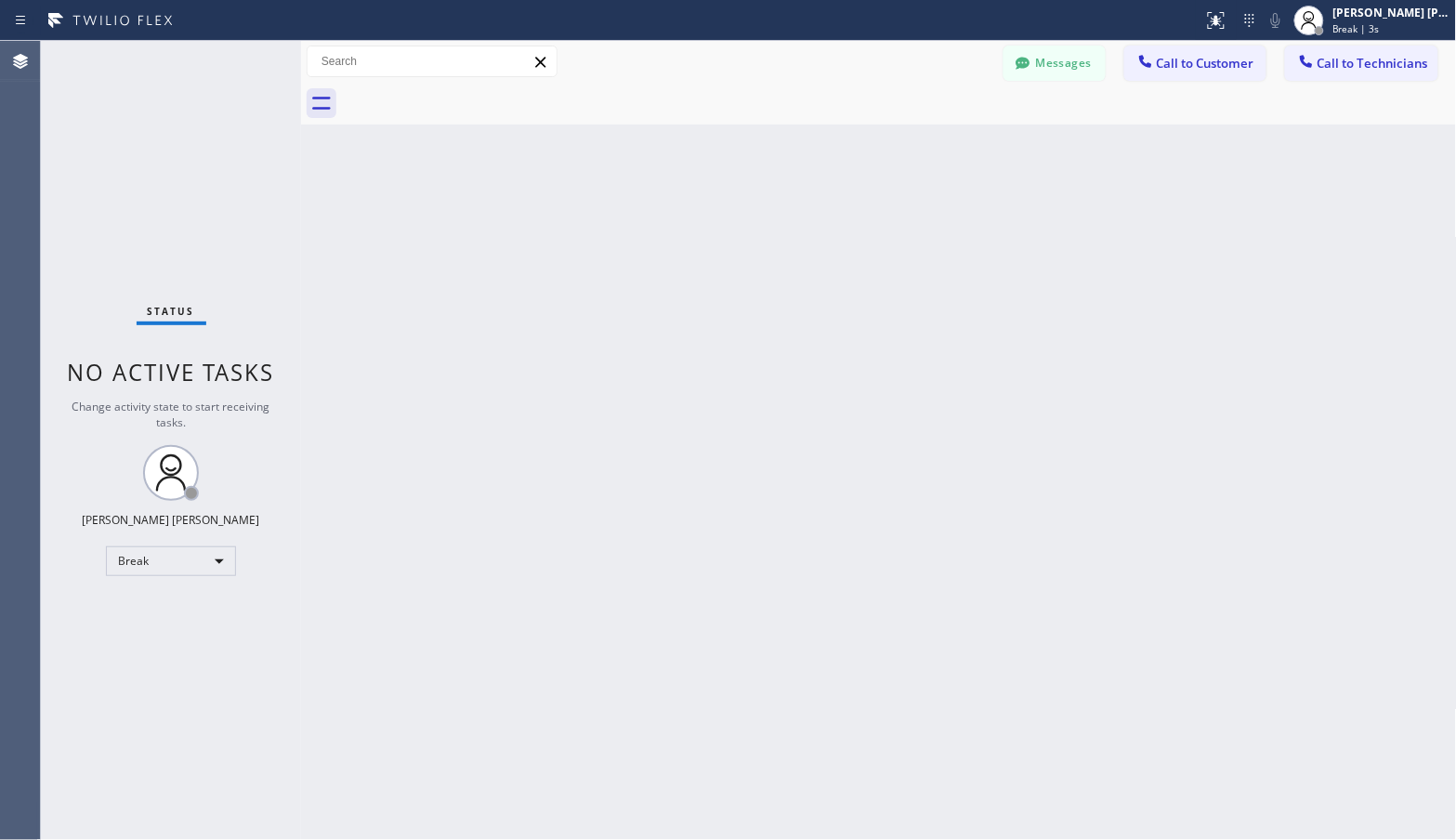  I want to click on span: Call to Customer, so click(1205, 63).